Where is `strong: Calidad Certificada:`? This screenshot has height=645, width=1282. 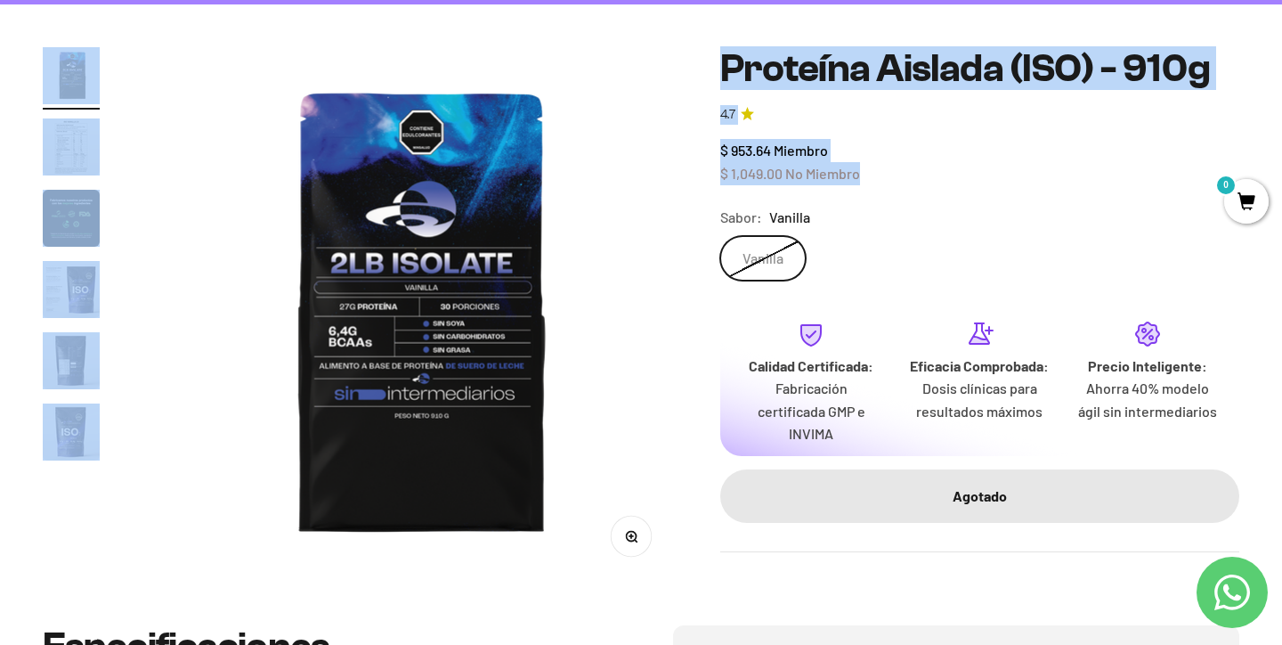 strong: Calidad Certificada: is located at coordinates (811, 365).